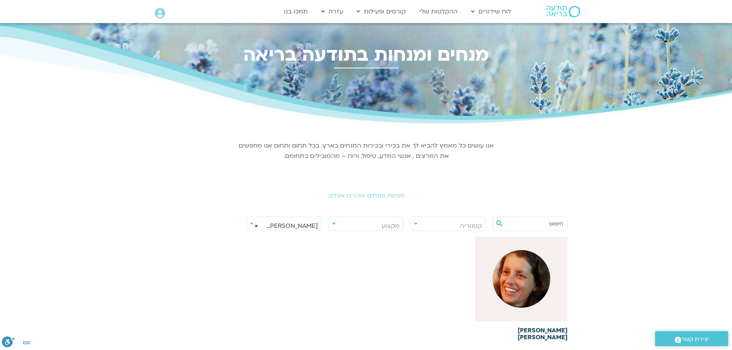  Describe the element at coordinates (390, 226) in the screenshot. I see `span: מקצוע` at that location.